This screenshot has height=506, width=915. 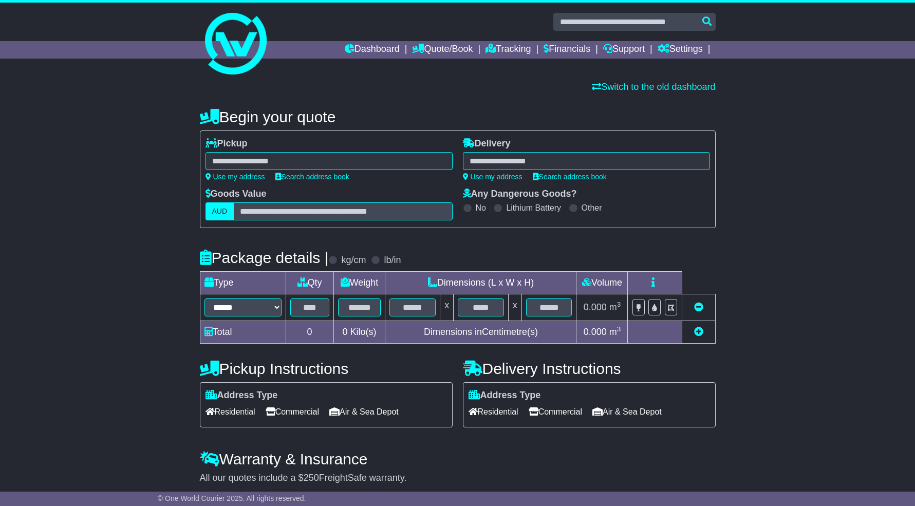 What do you see at coordinates (232, 498) in the screenshot?
I see `span: © One World Courier 2025. All rights reserved.` at bounding box center [232, 498].